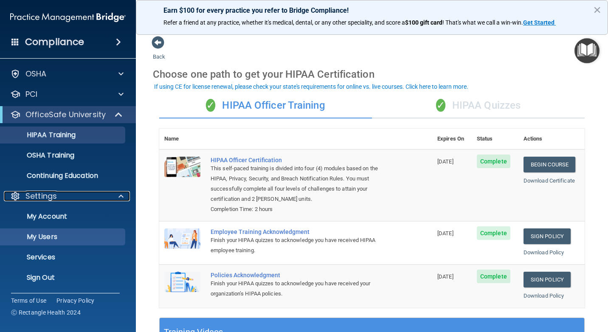  I want to click on p: OSHA Training, so click(40, 156).